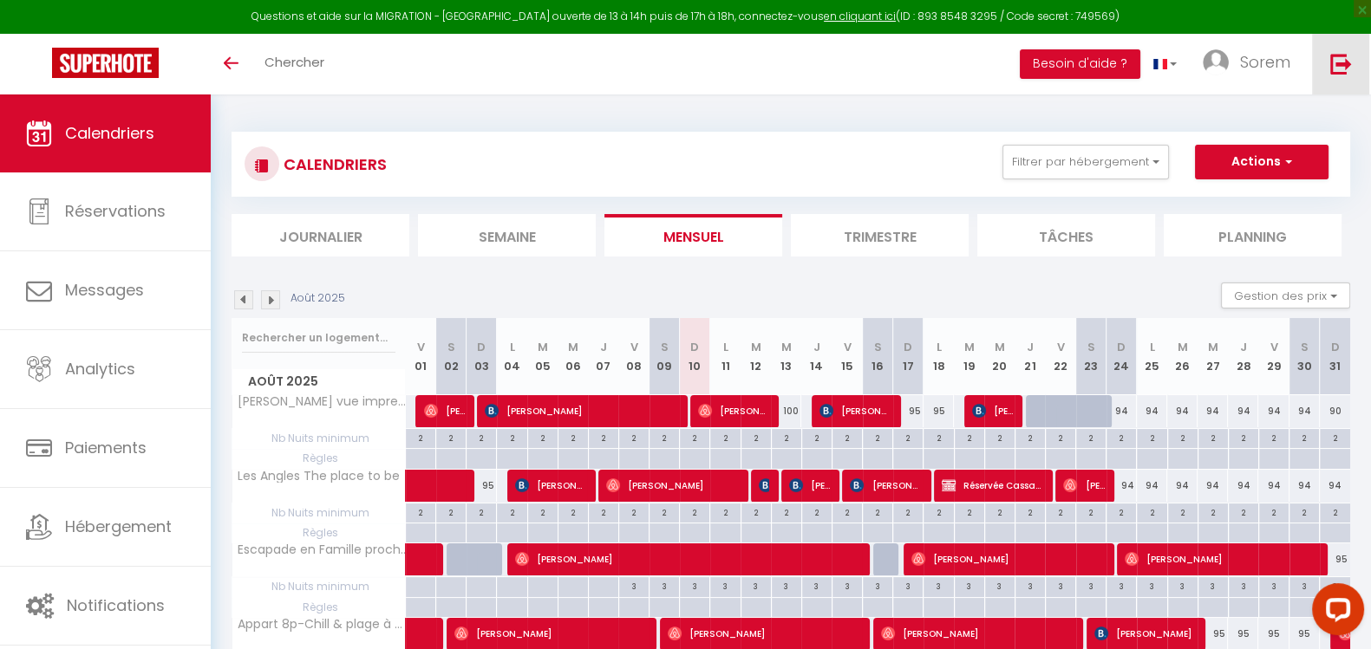 The height and width of the screenshot is (649, 1371). I want to click on th: 16, so click(877, 356).